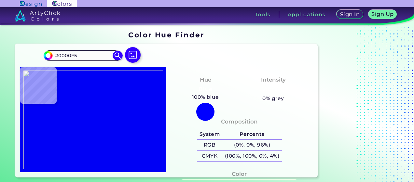  What do you see at coordinates (166, 35) in the screenshot?
I see `h1: Color Hue Finder` at bounding box center [166, 35].